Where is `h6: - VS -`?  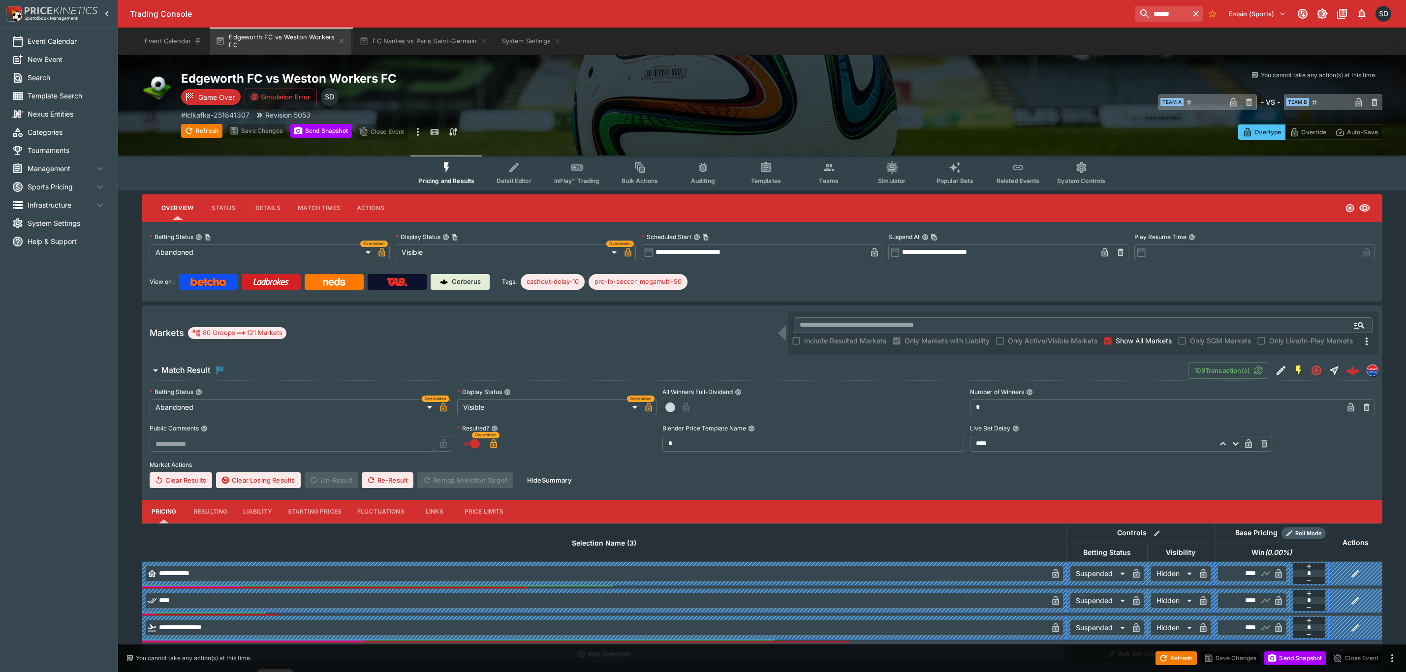
h6: - VS - is located at coordinates (1270, 102).